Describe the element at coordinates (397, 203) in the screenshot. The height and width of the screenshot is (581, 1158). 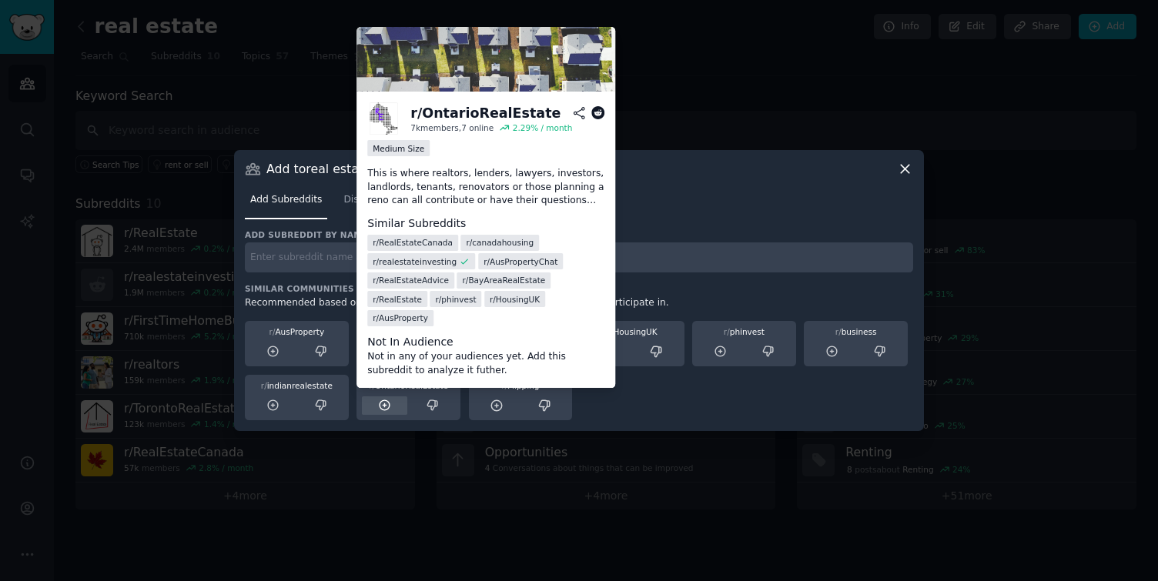
I see `a: Discover Communities` at that location.